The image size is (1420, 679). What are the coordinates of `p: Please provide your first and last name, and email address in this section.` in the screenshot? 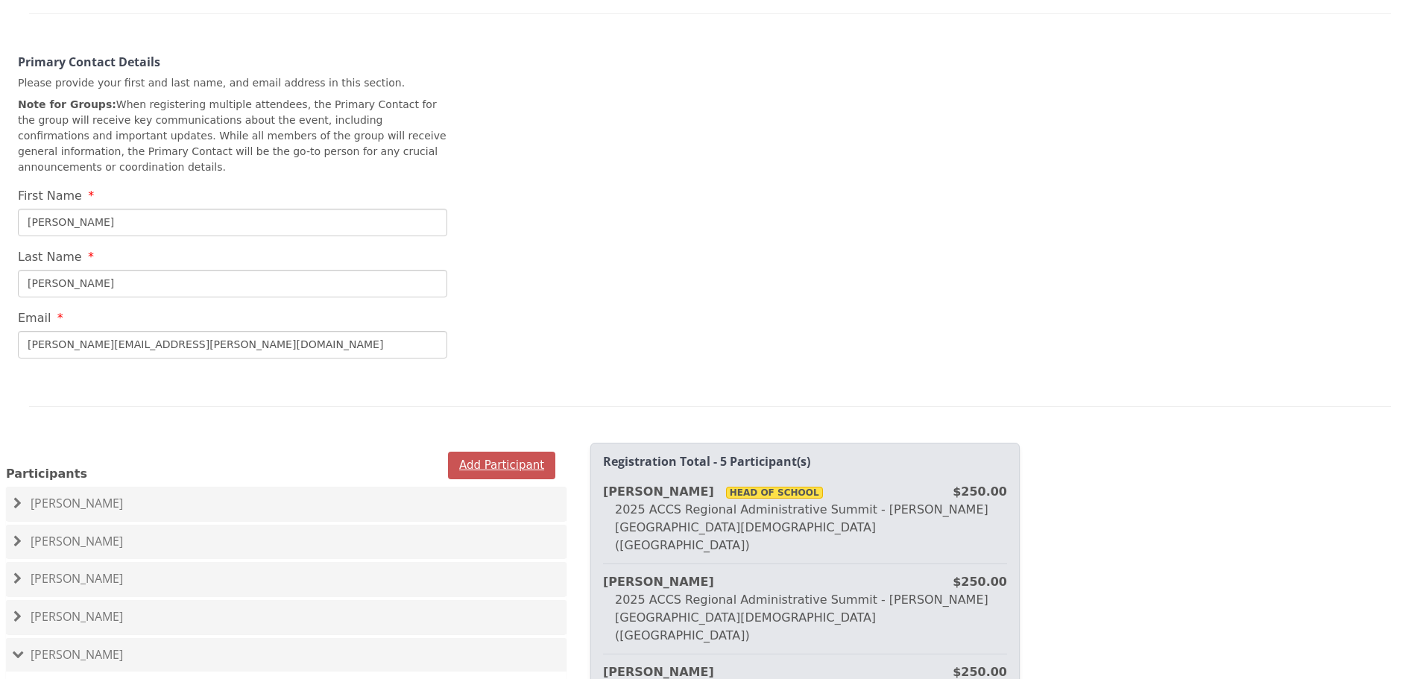 It's located at (232, 83).